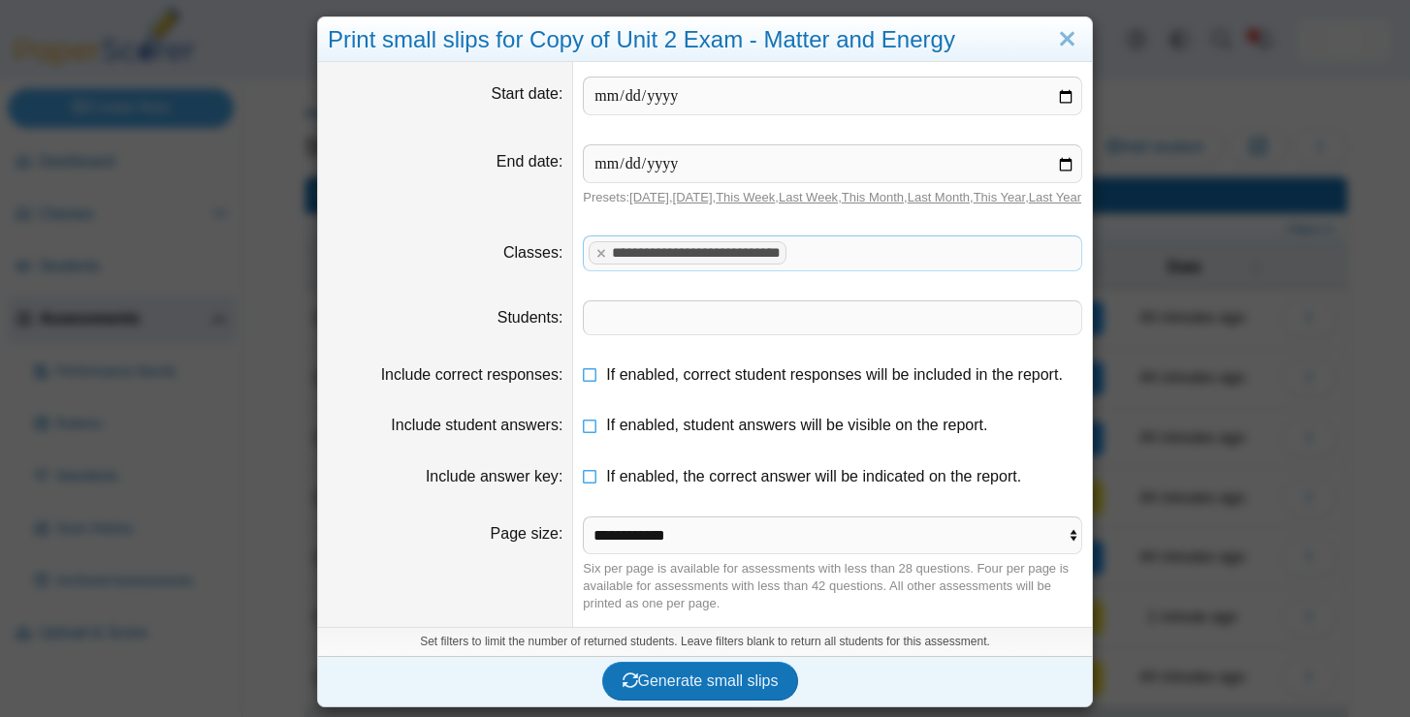 The width and height of the screenshot is (1410, 717). What do you see at coordinates (529, 161) in the screenshot?
I see `label: End date` at bounding box center [529, 161].